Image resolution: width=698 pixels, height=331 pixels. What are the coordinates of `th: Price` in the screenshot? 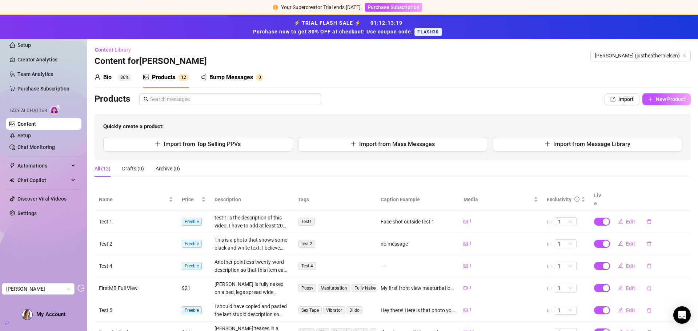 It's located at (194, 200).